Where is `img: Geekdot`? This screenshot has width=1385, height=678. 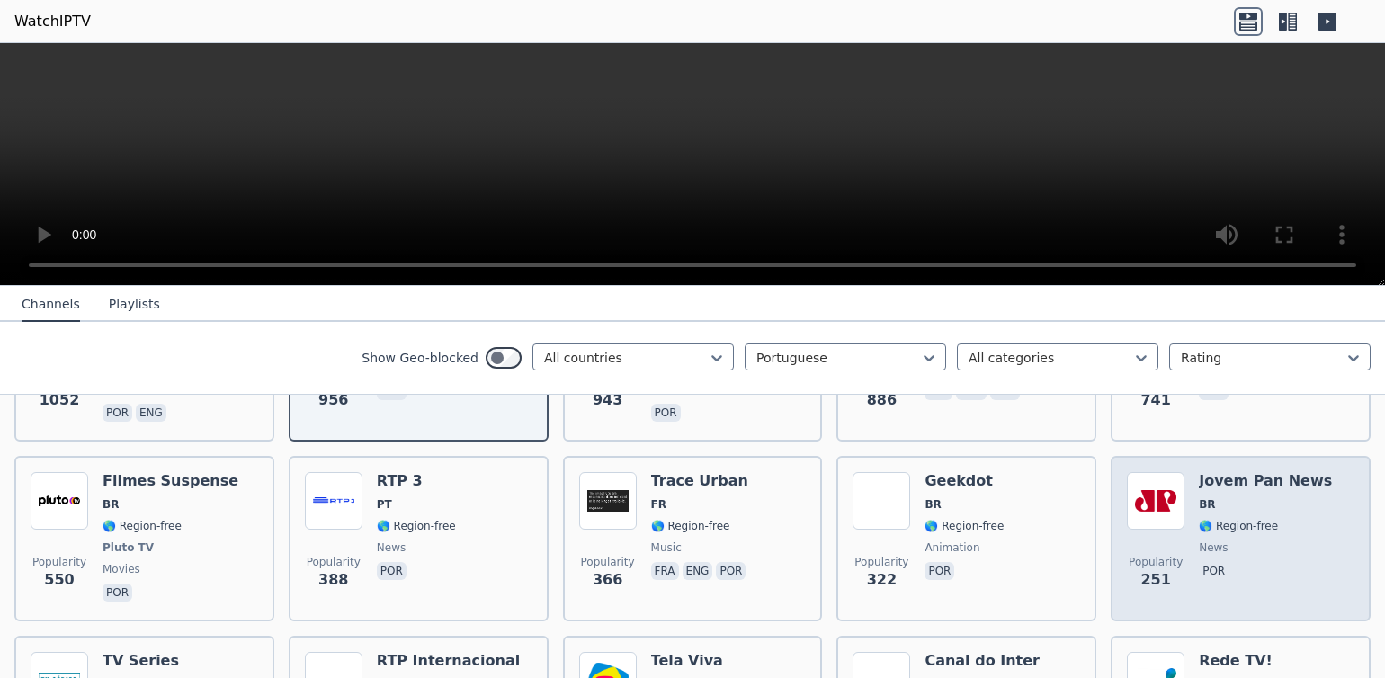
img: Geekdot is located at coordinates (882, 501).